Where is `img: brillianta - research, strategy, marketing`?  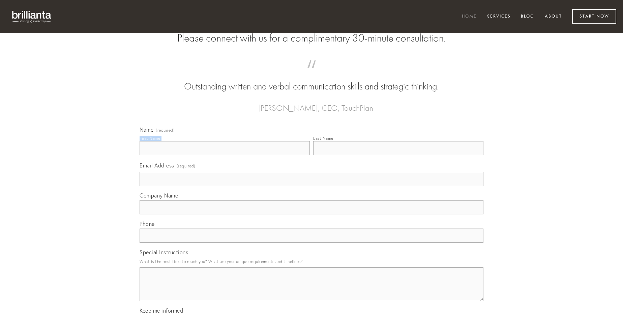 img: brillianta - research, strategy, marketing is located at coordinates (32, 17).